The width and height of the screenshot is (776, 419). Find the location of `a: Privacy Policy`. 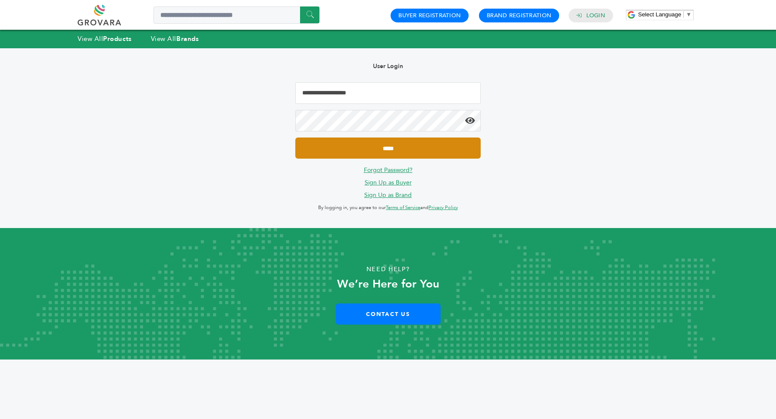

a: Privacy Policy is located at coordinates (443, 207).